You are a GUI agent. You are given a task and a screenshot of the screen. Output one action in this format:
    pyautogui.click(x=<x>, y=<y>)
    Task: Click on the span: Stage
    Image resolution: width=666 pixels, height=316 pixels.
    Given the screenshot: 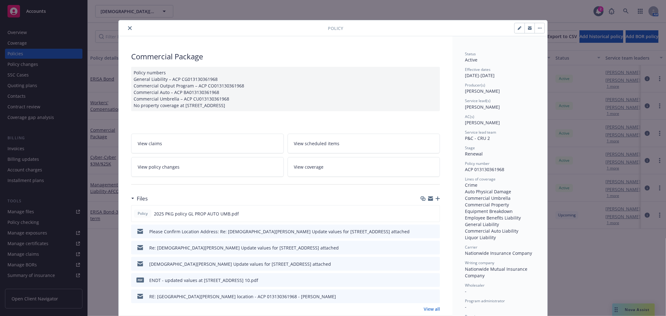 What is the action you would take?
    pyautogui.click(x=470, y=148)
    